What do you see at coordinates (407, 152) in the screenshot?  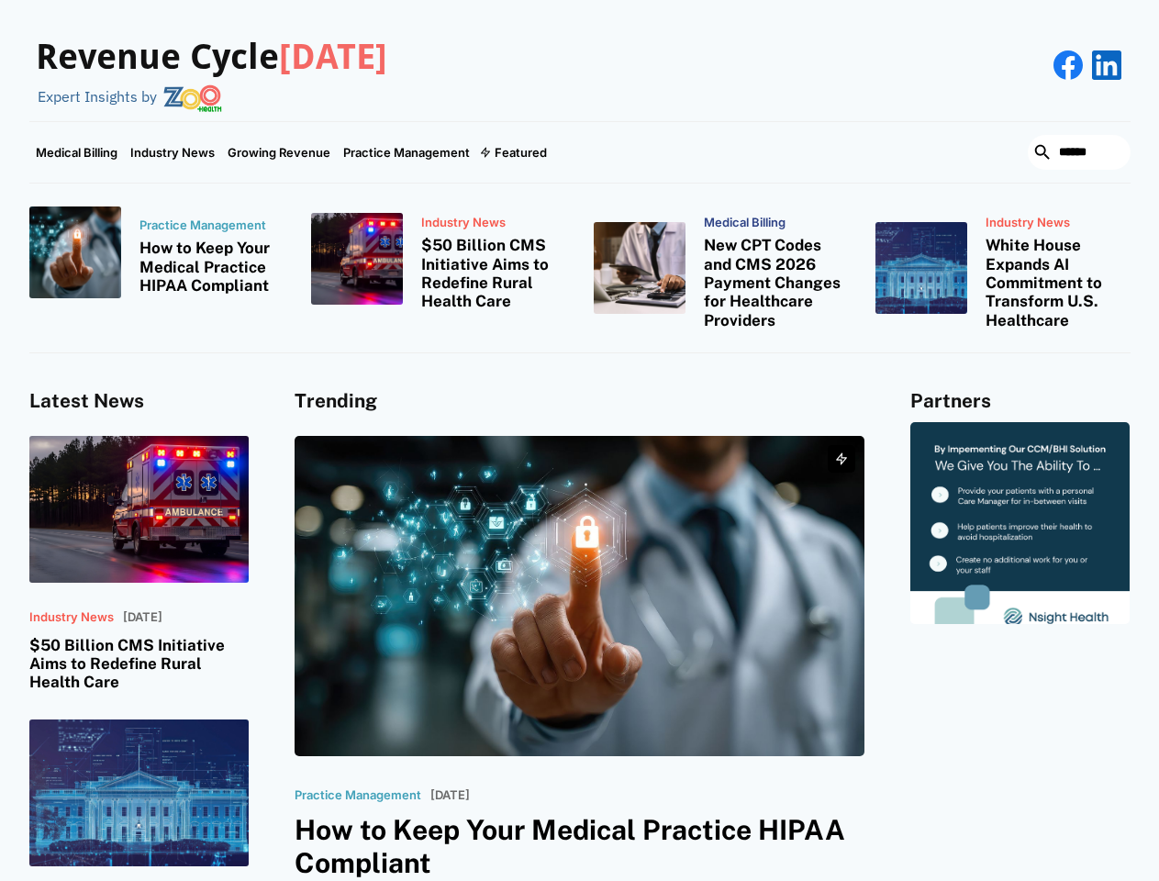 I see `a: Practice Management` at bounding box center [407, 152].